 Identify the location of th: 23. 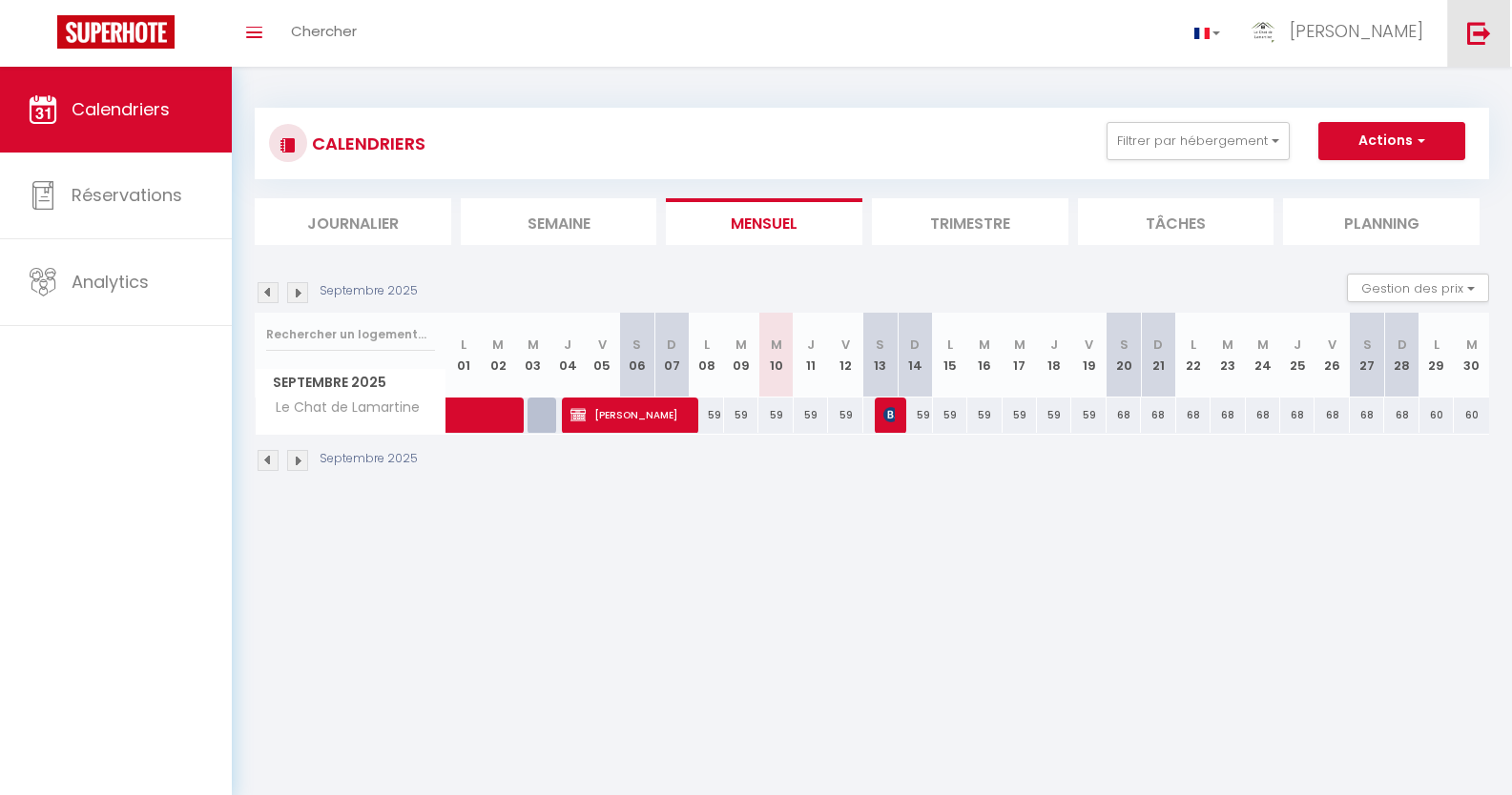
(1228, 355).